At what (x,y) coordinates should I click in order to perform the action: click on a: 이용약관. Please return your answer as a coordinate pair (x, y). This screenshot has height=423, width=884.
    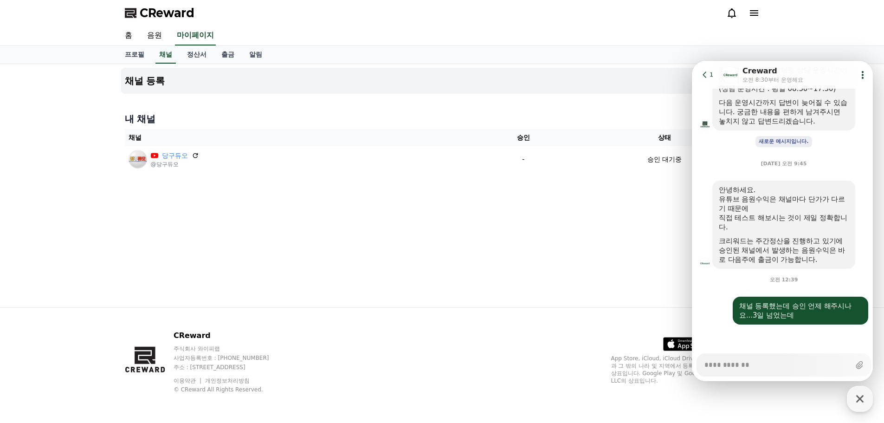
    Looking at the image, I should click on (188, 381).